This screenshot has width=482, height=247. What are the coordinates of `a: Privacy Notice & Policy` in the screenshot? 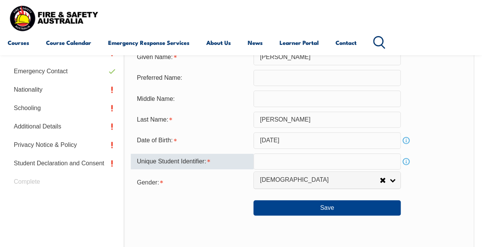 It's located at (64, 145).